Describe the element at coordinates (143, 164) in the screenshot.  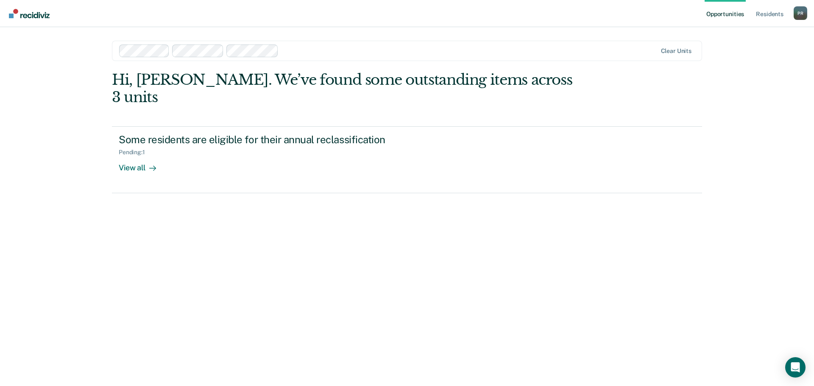
I see `div: View all` at that location.